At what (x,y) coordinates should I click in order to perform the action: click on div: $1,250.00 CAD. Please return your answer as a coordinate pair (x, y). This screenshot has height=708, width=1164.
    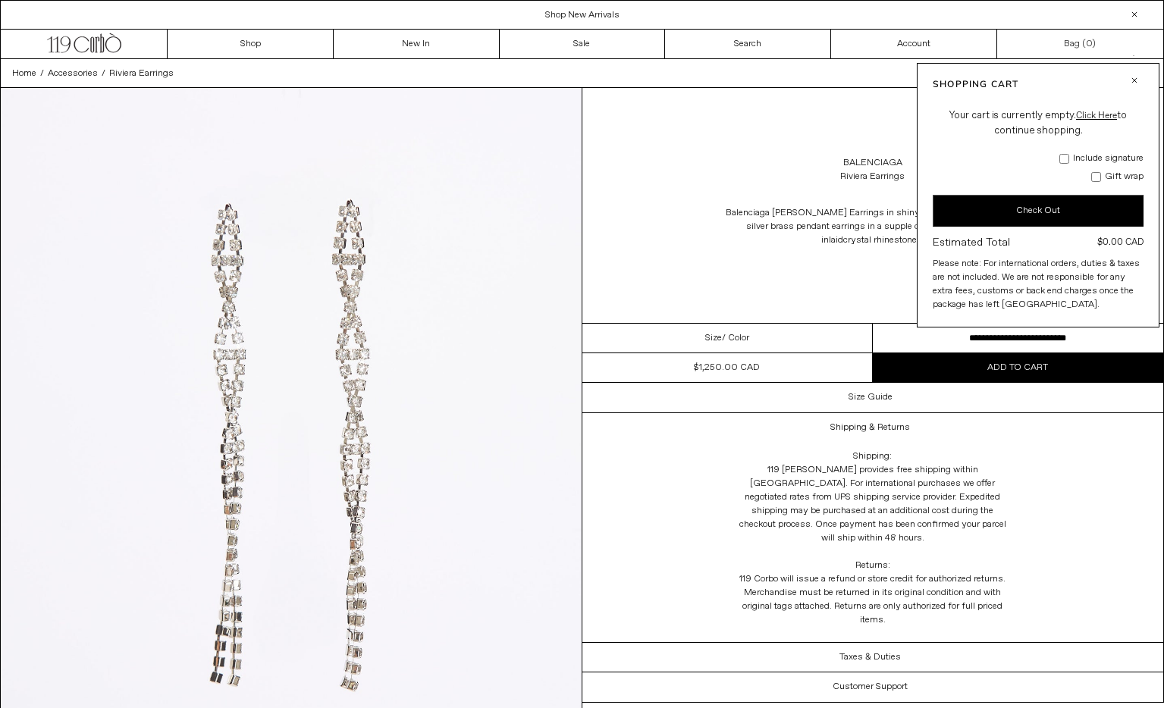
    Looking at the image, I should click on (726, 368).